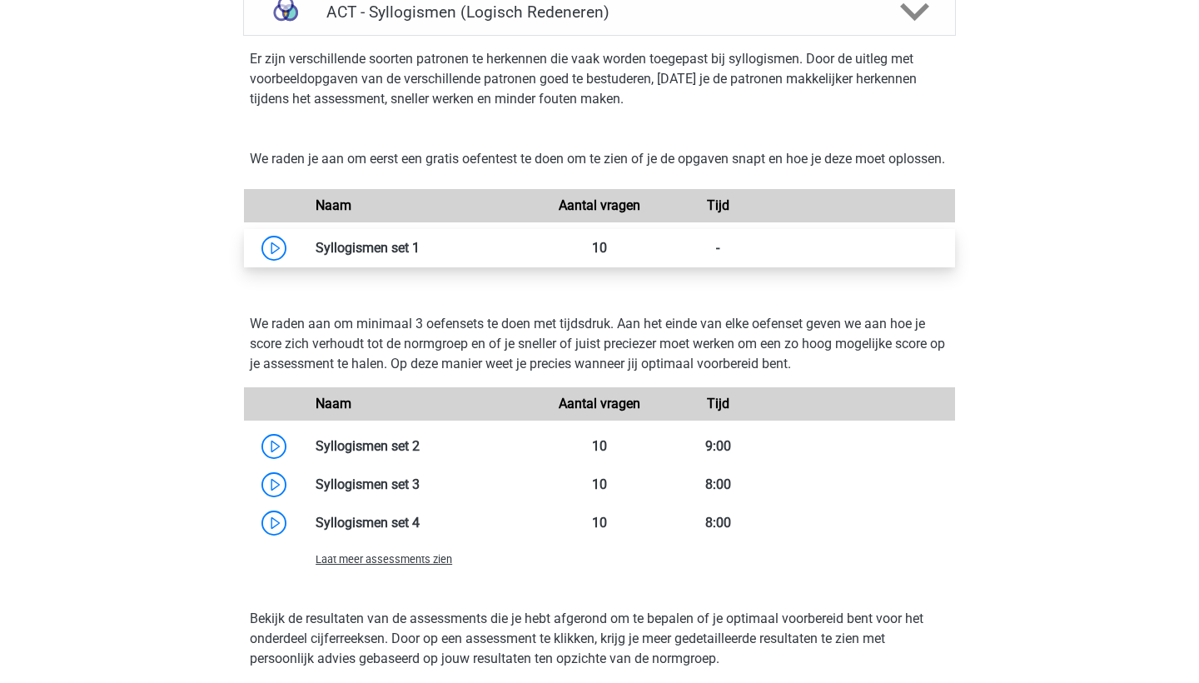 This screenshot has height=683, width=1199. Describe the element at coordinates (600, 639) in the screenshot. I see `p: Bekijk de resultaten van de assessments die je hebt afgerond om te bepalen of je optimaal voorber...` at that location.